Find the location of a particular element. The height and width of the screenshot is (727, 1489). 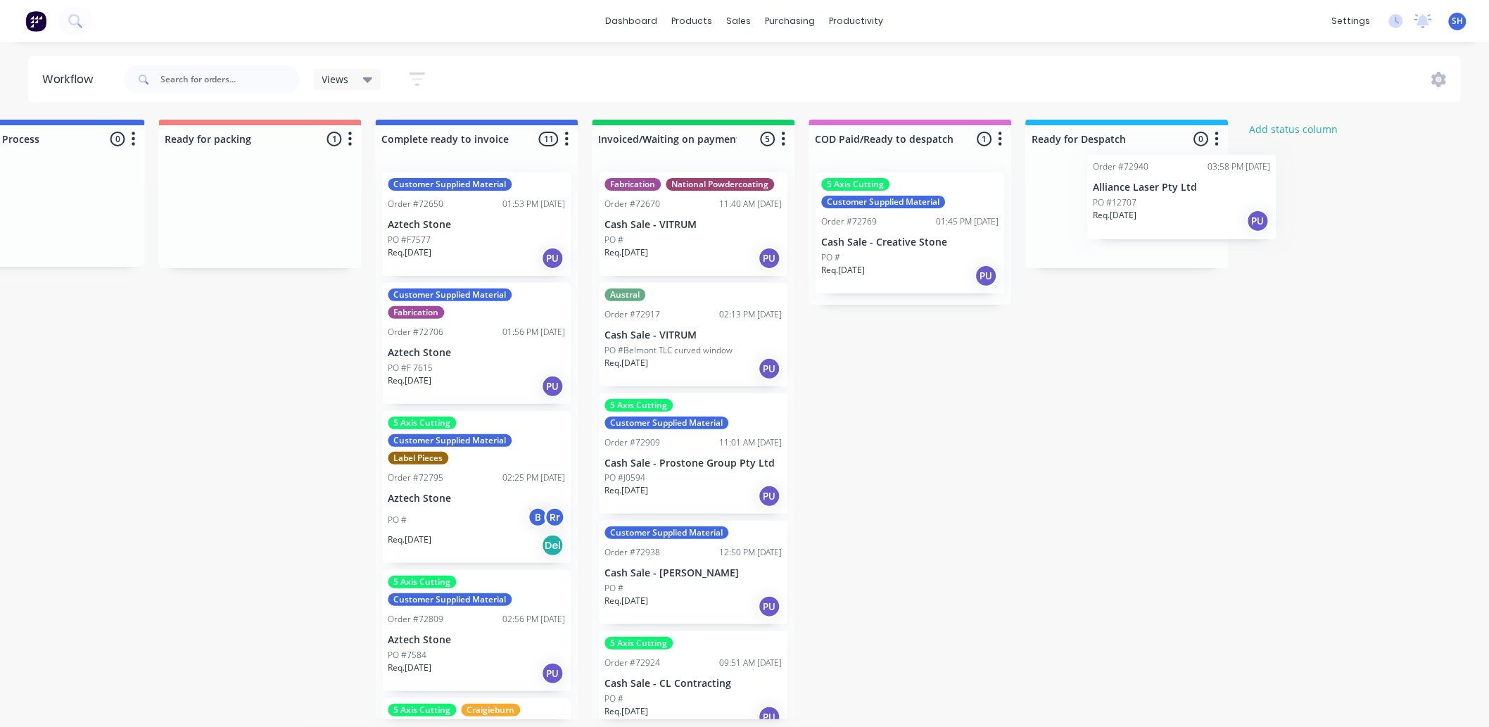

img: Factory is located at coordinates (36, 21).